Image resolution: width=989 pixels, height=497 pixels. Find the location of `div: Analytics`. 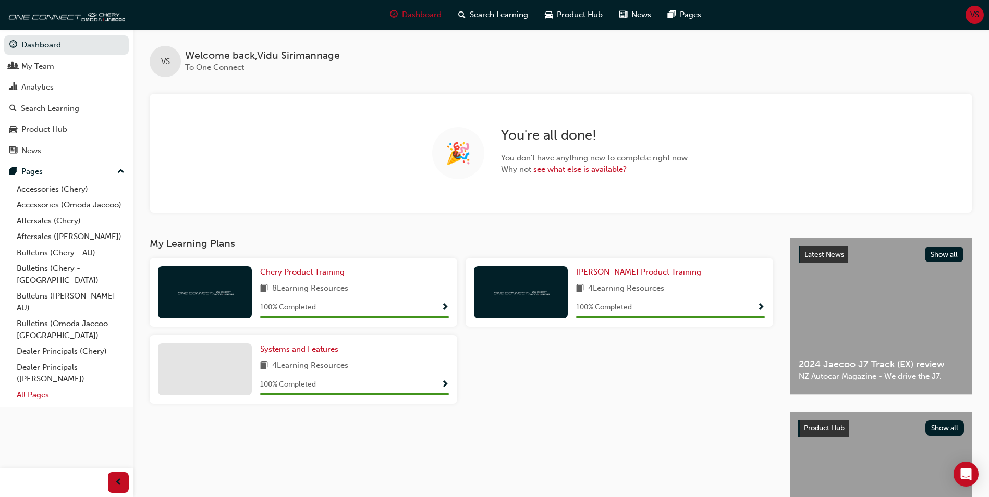

div: Analytics is located at coordinates (38, 87).